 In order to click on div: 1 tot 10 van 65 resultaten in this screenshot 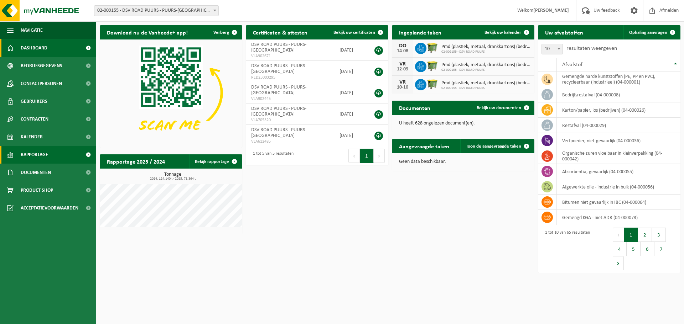, I will do `click(566, 249)`.